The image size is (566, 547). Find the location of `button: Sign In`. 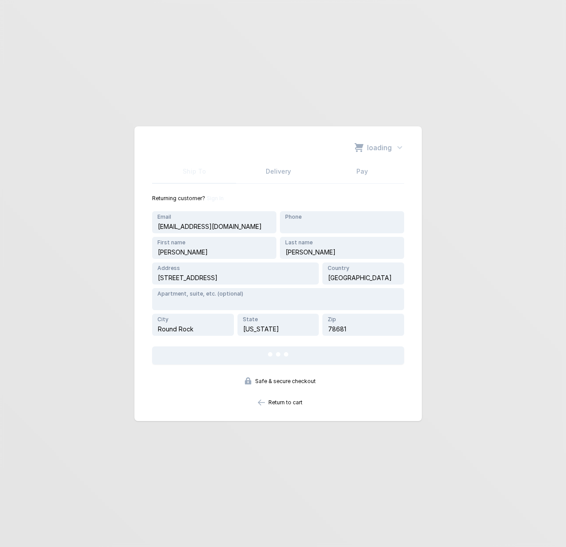

button: Sign In is located at coordinates (215, 199).